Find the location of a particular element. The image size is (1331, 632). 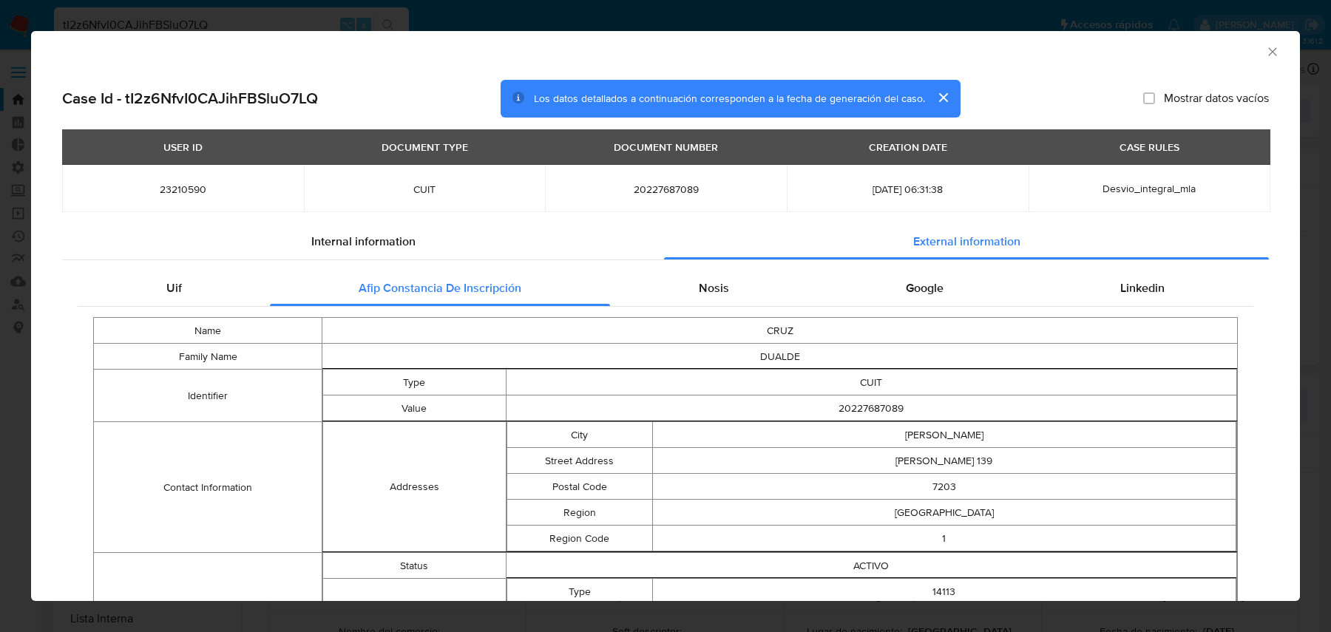

button: Cerrar ventana is located at coordinates (1272, 51).